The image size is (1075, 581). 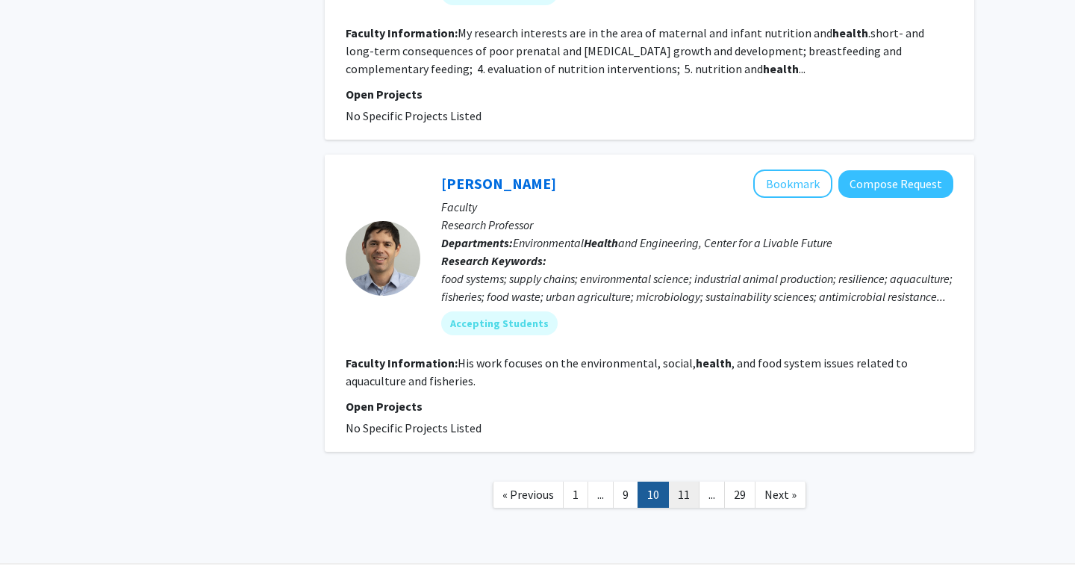 I want to click on a: 9, so click(x=625, y=494).